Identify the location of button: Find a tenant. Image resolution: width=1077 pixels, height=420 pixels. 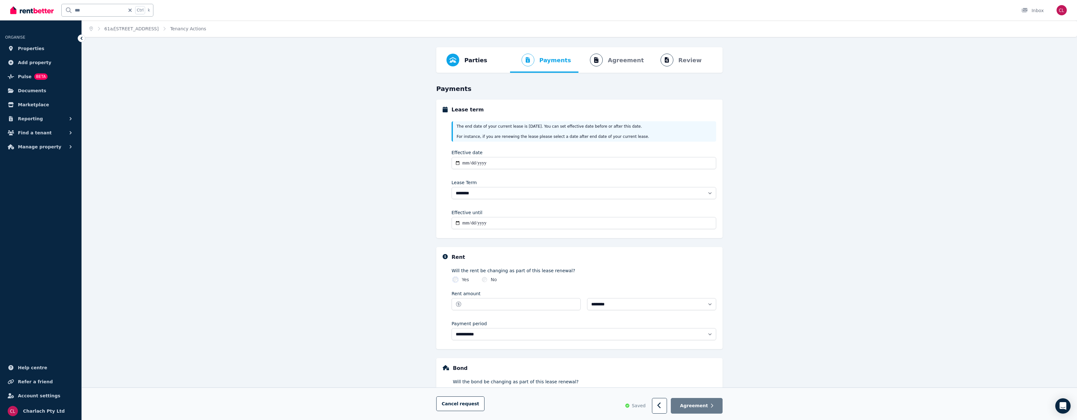
(41, 133).